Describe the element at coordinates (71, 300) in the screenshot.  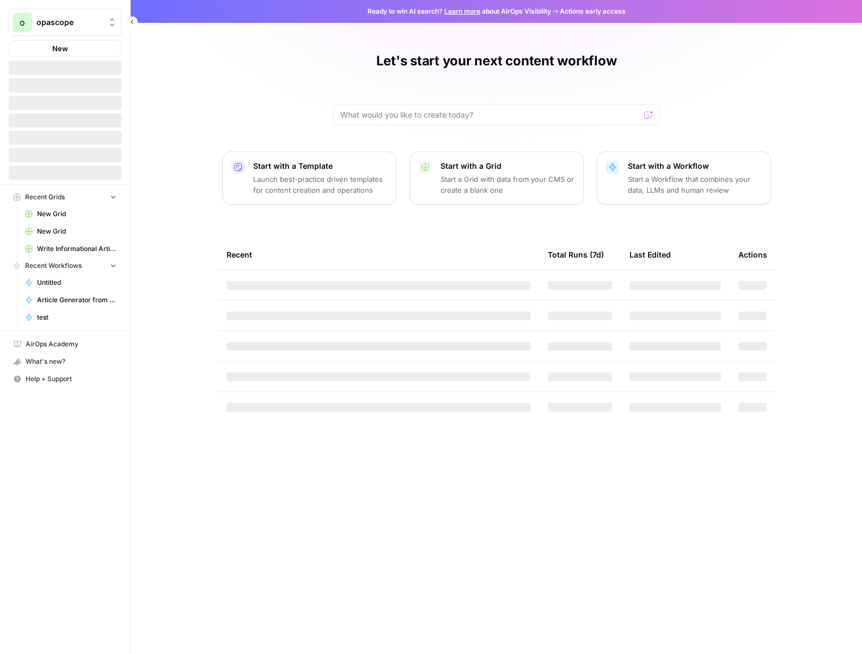
I see `a: Article Generator from KW` at that location.